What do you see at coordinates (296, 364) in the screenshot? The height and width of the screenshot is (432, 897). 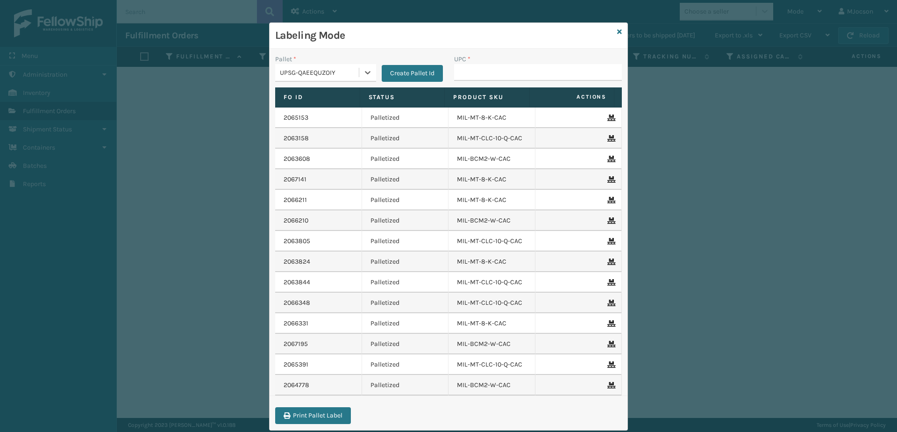 I see `a: 2065391` at bounding box center [296, 364].